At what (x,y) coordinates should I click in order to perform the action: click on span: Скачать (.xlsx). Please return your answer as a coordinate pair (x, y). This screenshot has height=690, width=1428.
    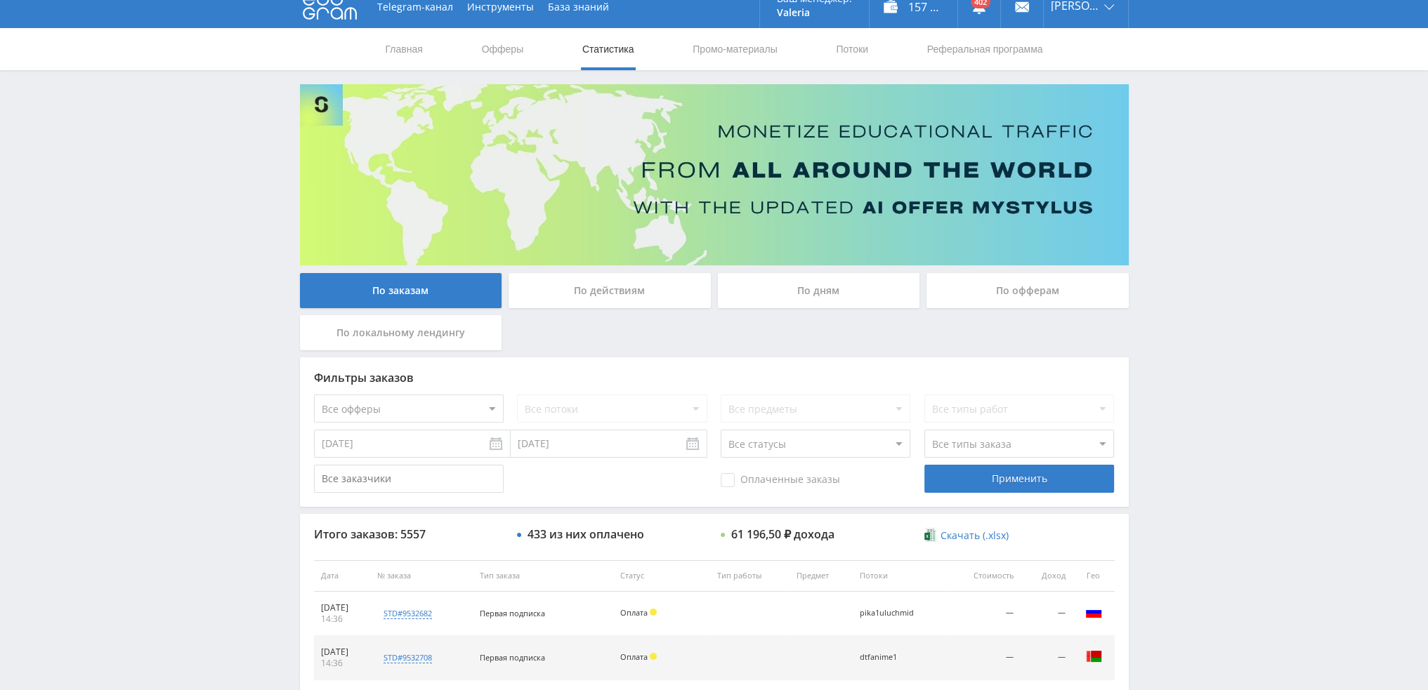
    Looking at the image, I should click on (974, 536).